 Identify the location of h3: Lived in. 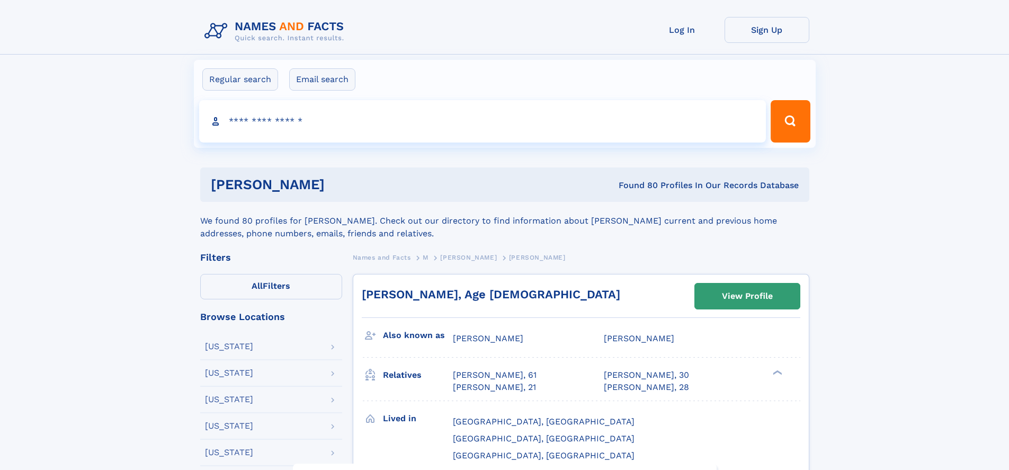
(418, 418).